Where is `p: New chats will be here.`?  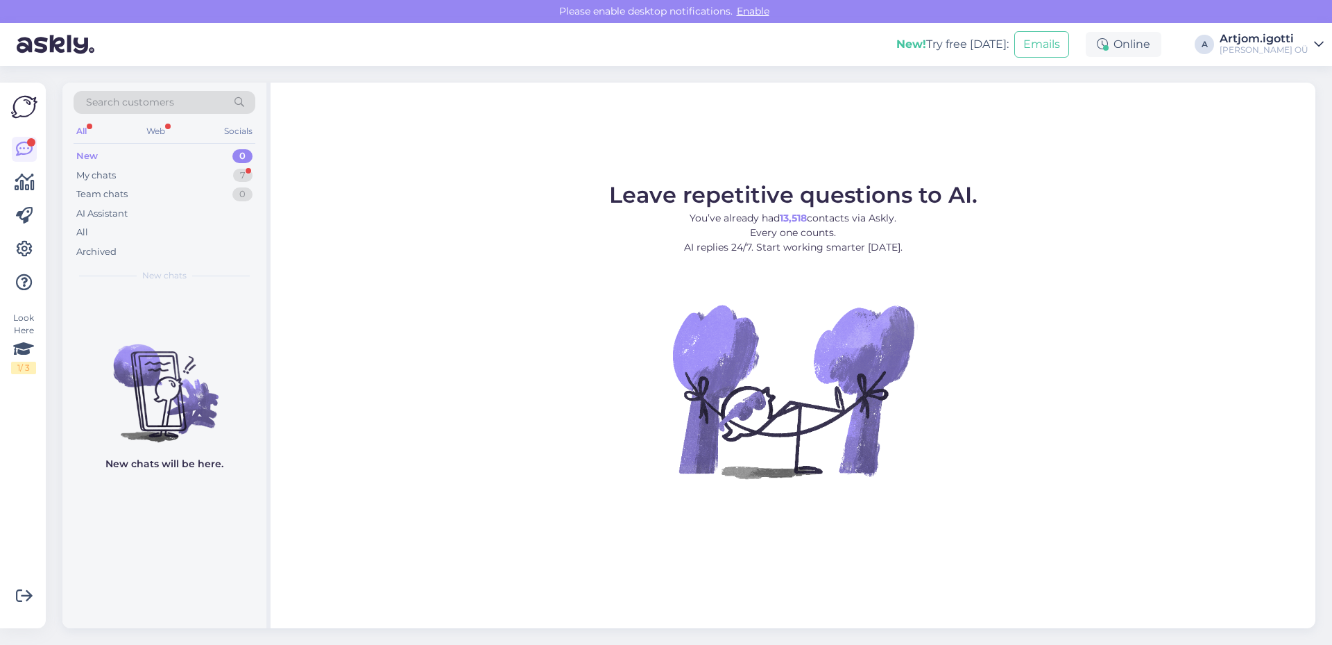
p: New chats will be here. is located at coordinates (164, 463).